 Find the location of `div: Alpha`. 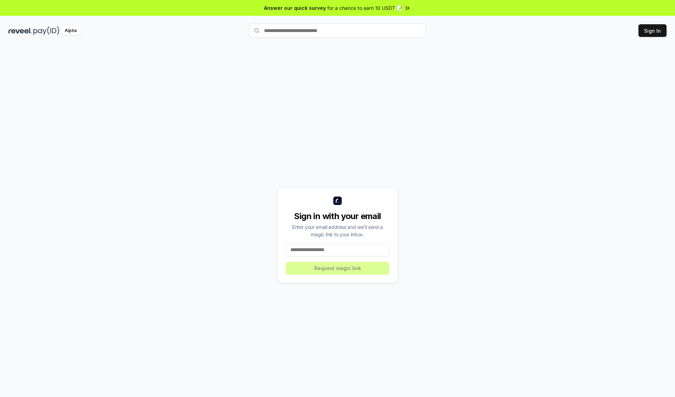

div: Alpha is located at coordinates (71, 31).